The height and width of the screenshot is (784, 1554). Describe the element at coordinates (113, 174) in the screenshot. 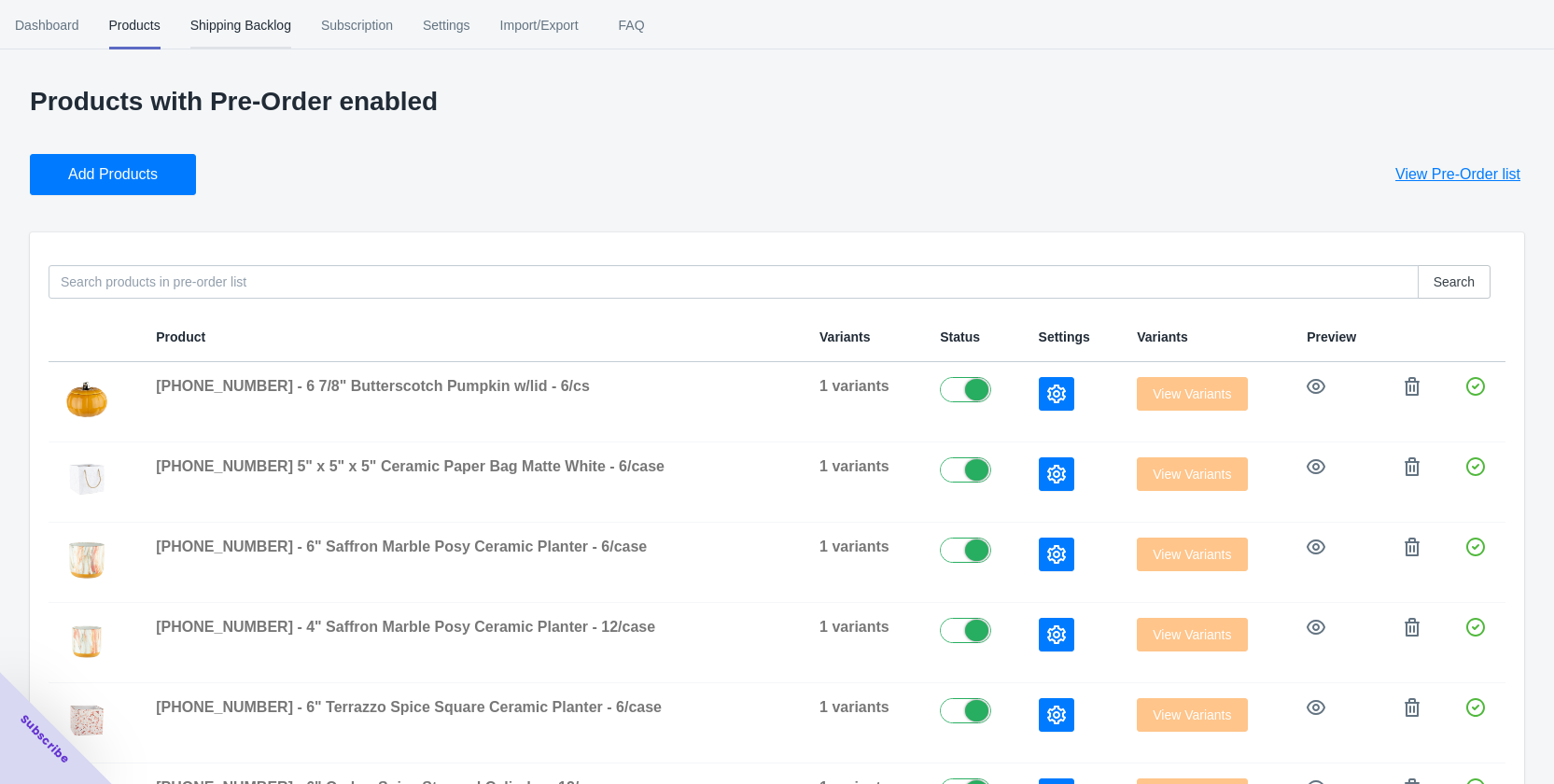

I see `button: Add Products` at that location.